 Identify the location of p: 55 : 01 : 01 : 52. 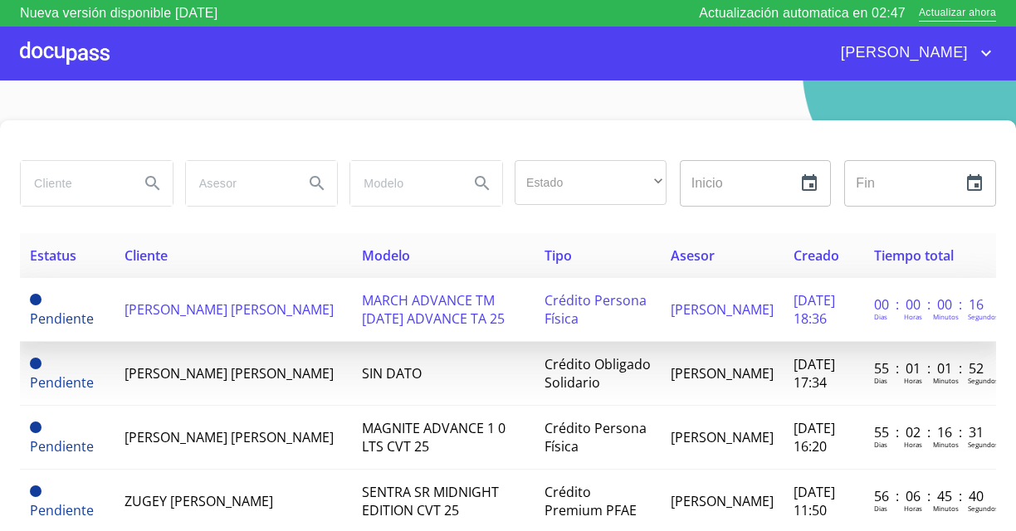
(930, 369).